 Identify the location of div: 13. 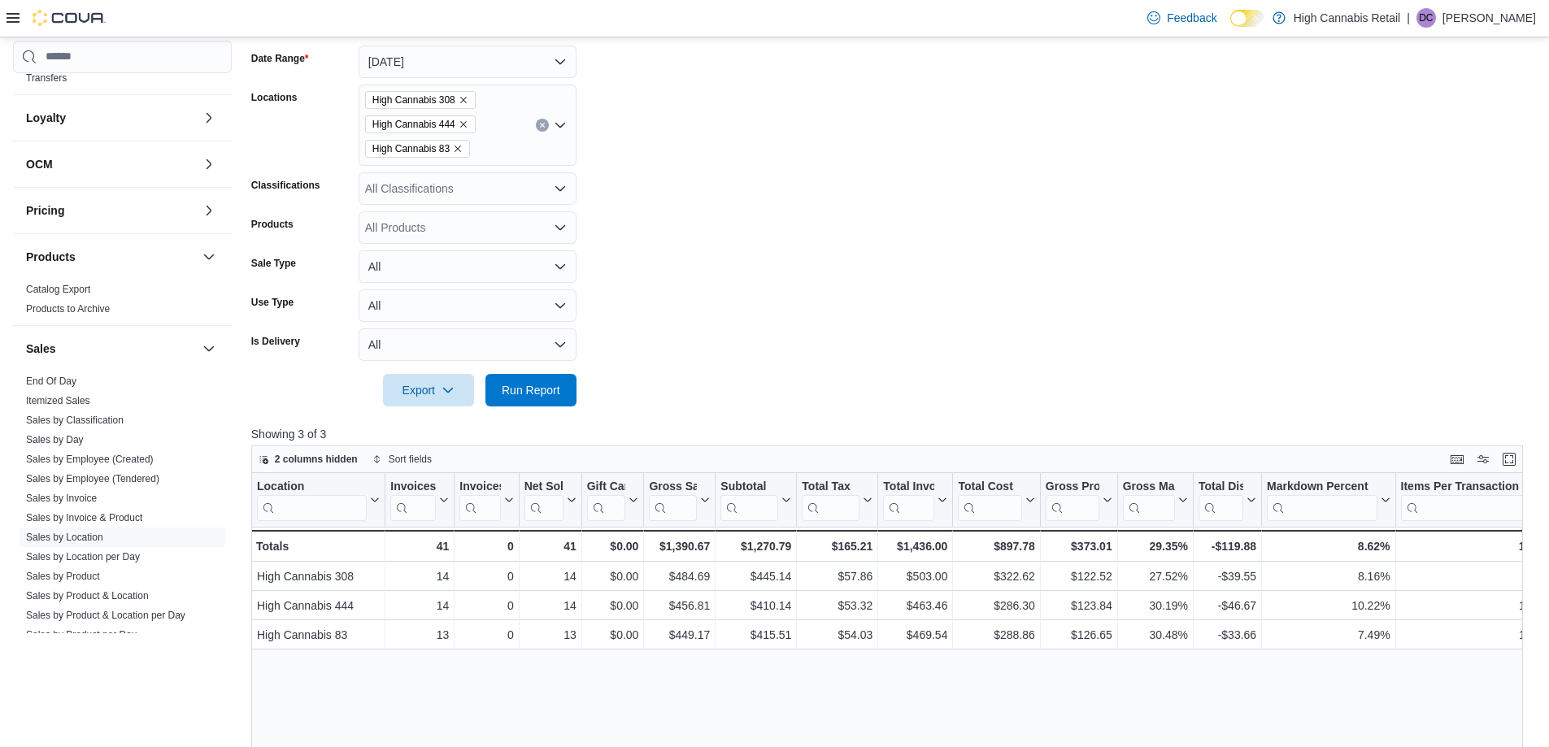
(419, 635).